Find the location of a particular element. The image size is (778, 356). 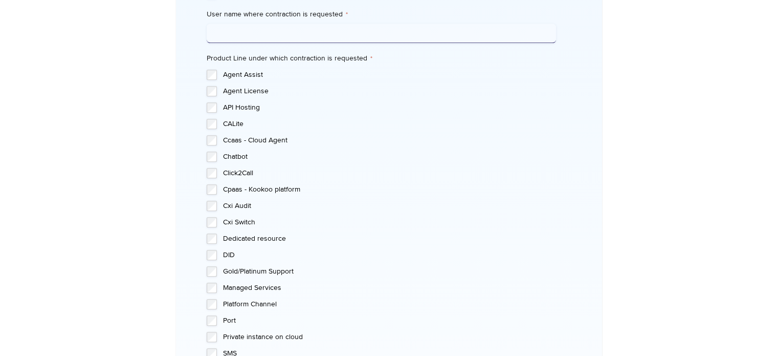

label: Port is located at coordinates (389, 320).